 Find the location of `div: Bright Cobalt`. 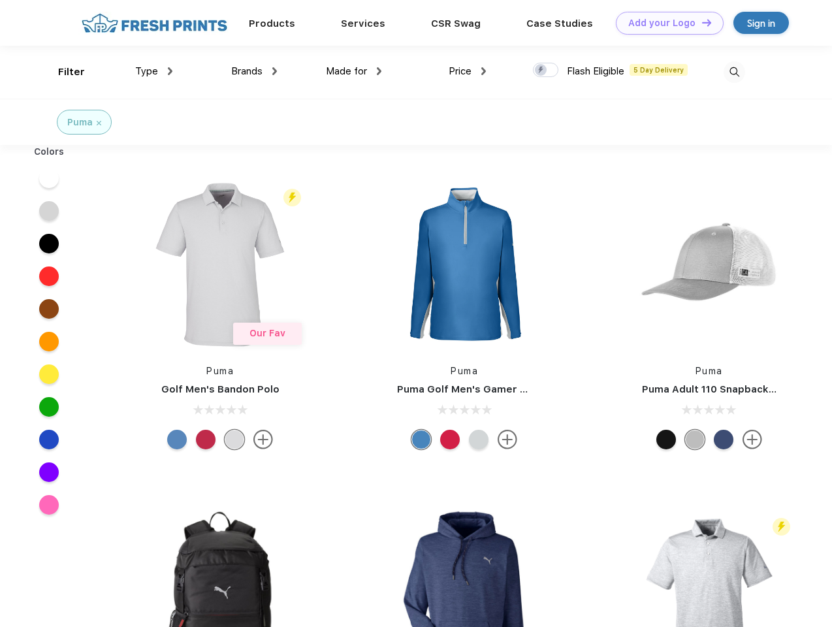

div: Bright Cobalt is located at coordinates (421, 440).